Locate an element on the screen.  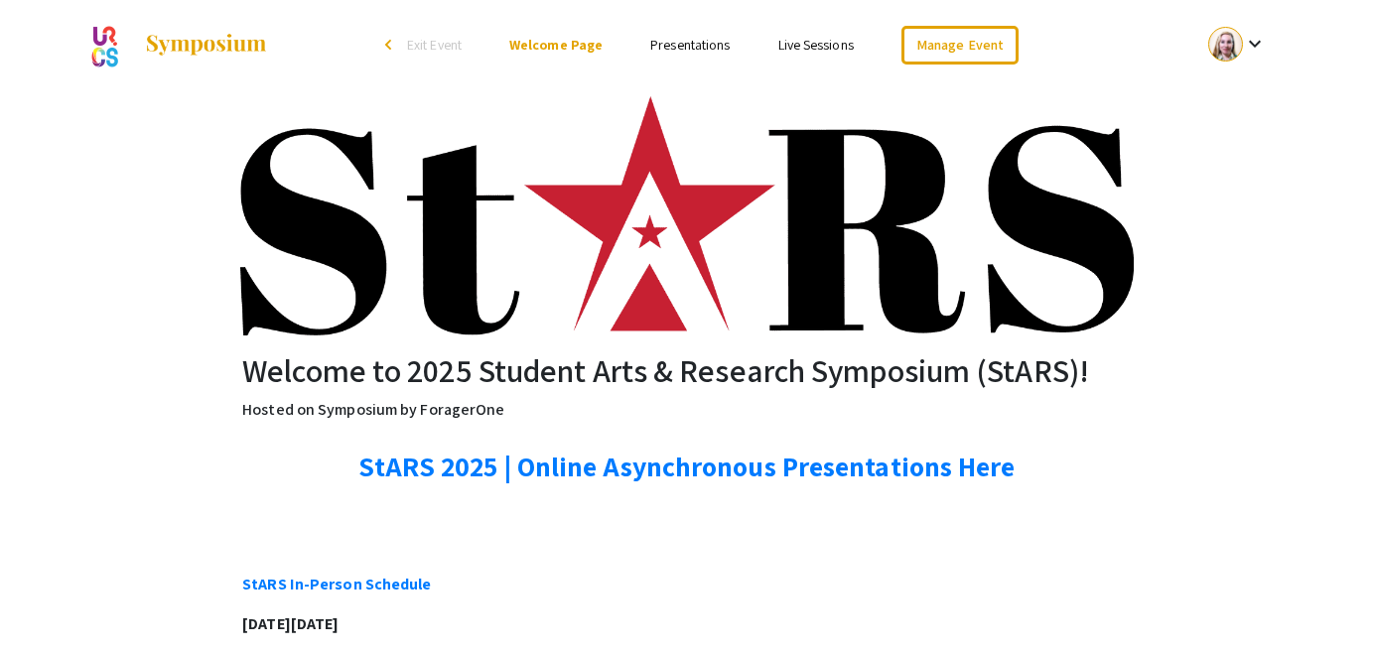
img: Symposium by ForagerOne is located at coordinates (206, 45).